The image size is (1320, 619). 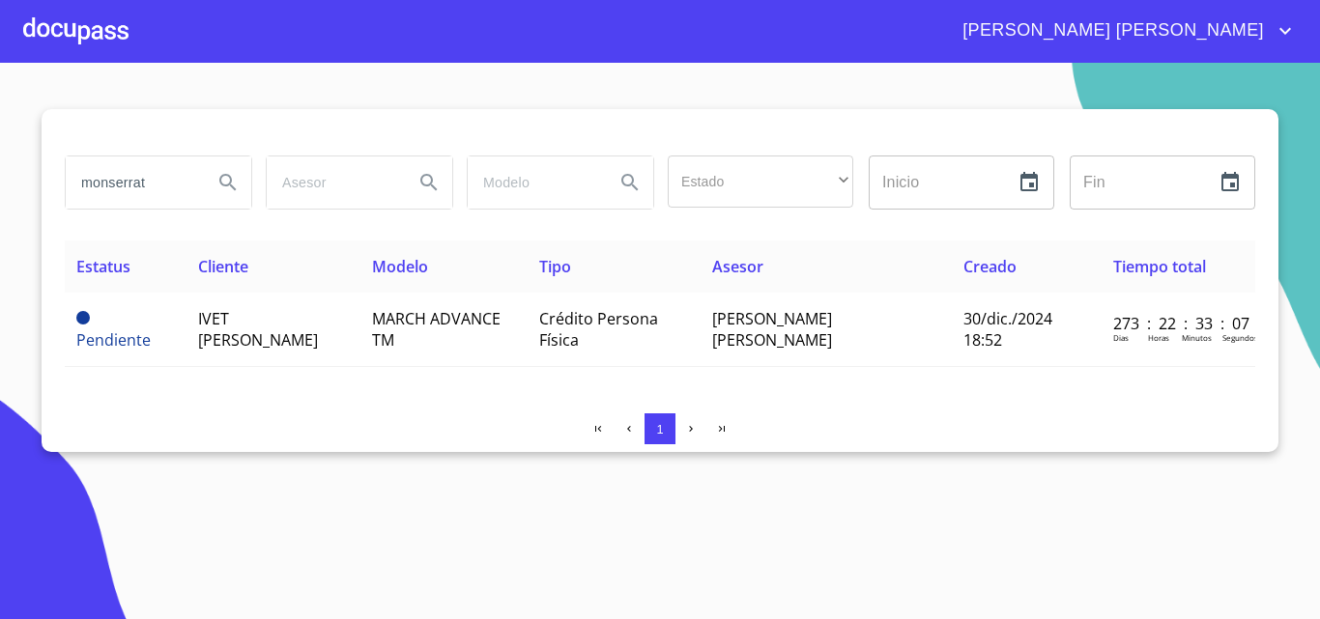 I want to click on p: Segundos, so click(x=1240, y=337).